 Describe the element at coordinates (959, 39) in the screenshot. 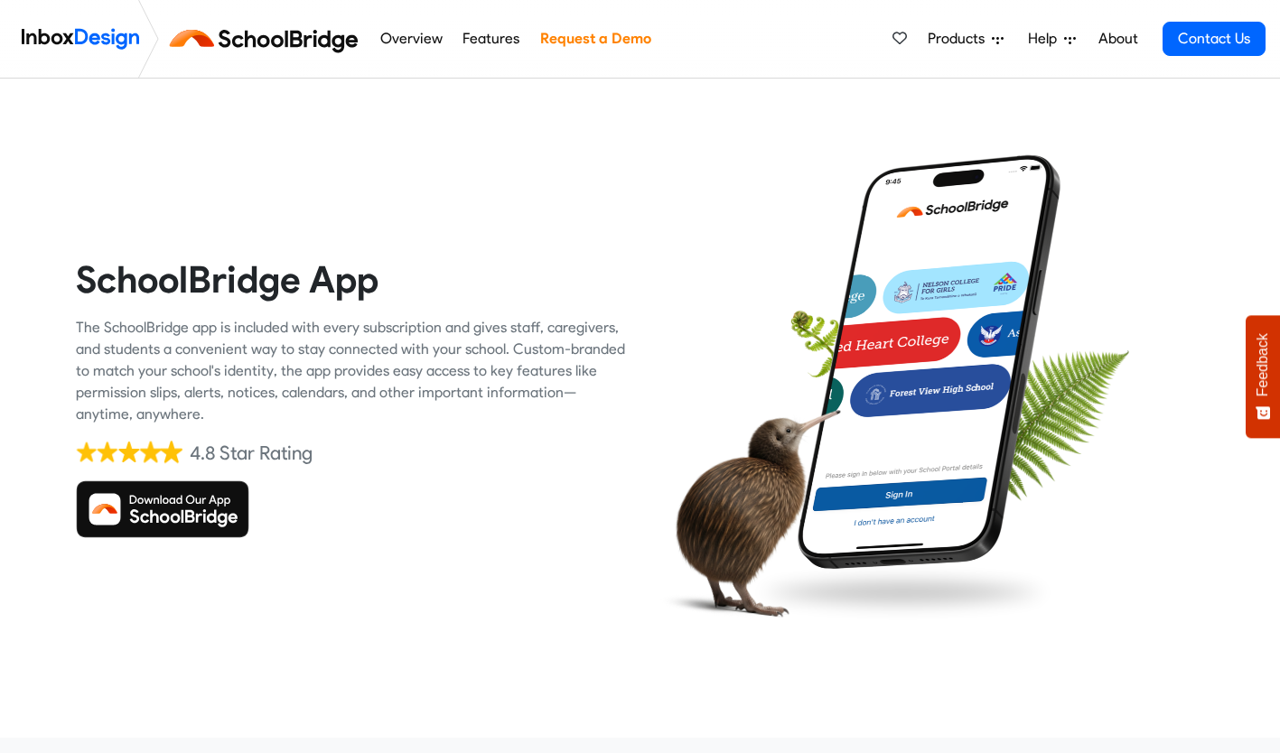

I see `span: Products` at that location.